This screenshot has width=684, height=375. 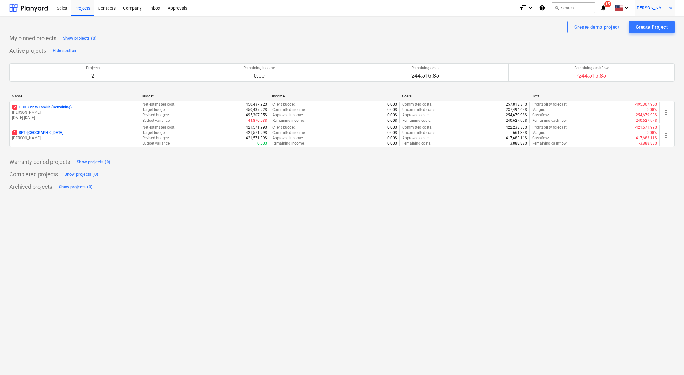 I want to click on div: Budget, so click(x=204, y=96).